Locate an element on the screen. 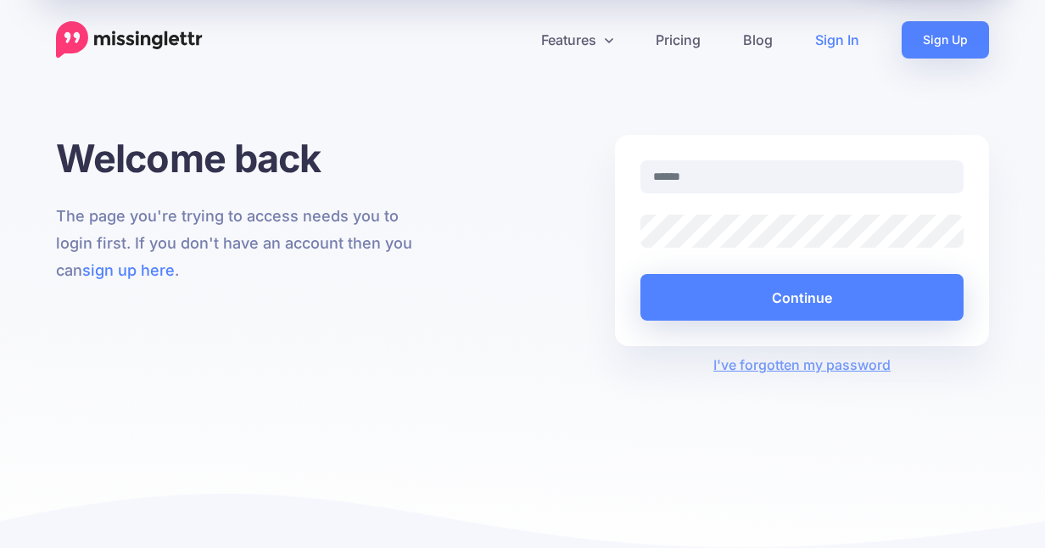 The width and height of the screenshot is (1045, 548). h1: Welcome back is located at coordinates (242, 158).